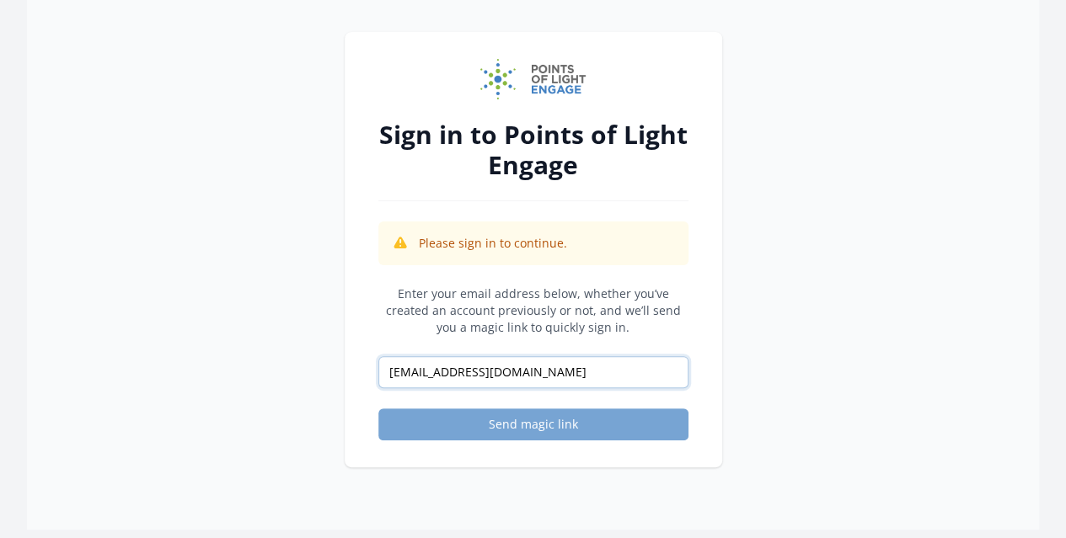 This screenshot has width=1066, height=538. What do you see at coordinates (533, 425) in the screenshot?
I see `button: Send magic link` at bounding box center [533, 425].